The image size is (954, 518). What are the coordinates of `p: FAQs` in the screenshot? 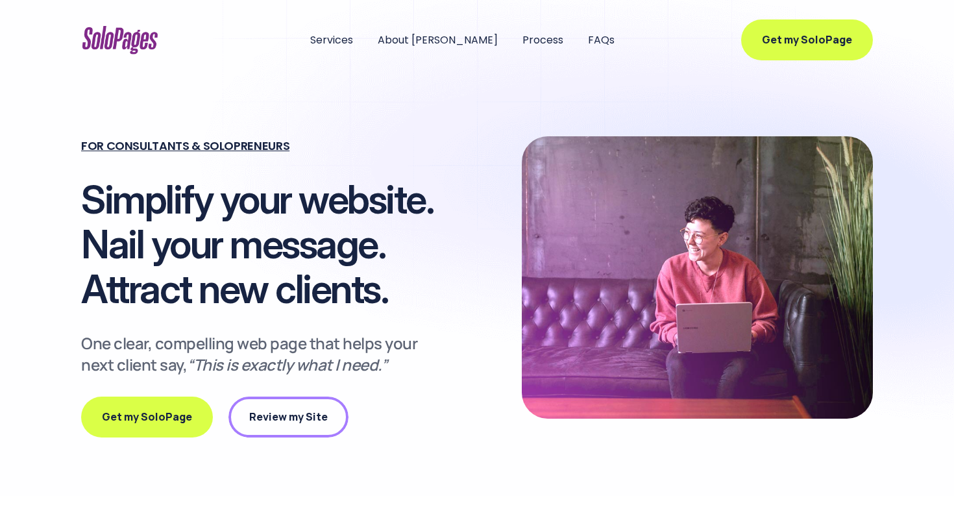 It's located at (601, 40).